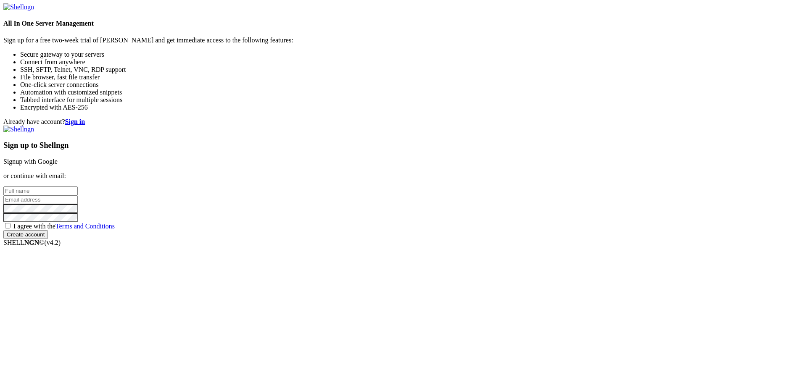 This screenshot has width=807, height=375. I want to click on input: Email address, so click(40, 200).